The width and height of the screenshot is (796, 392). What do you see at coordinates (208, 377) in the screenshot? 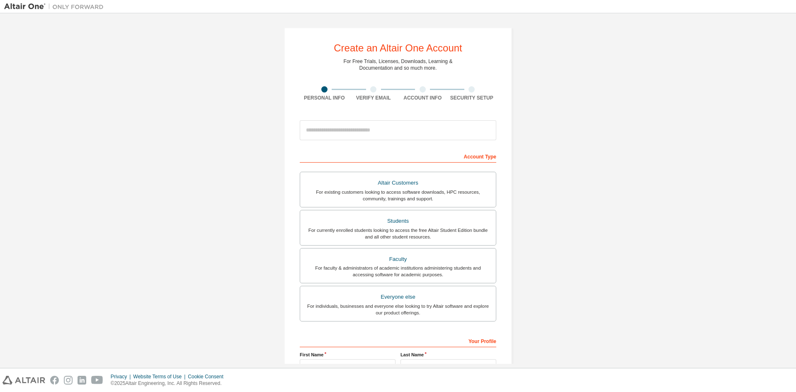
I see `div: Cookie Consent` at bounding box center [208, 377].